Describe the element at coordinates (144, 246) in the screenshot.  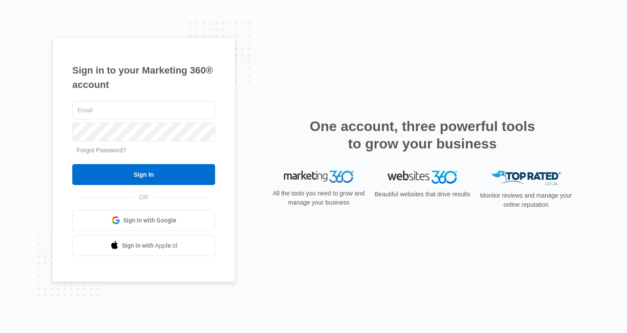
I see `a: Sign in with Apple Id` at that location.